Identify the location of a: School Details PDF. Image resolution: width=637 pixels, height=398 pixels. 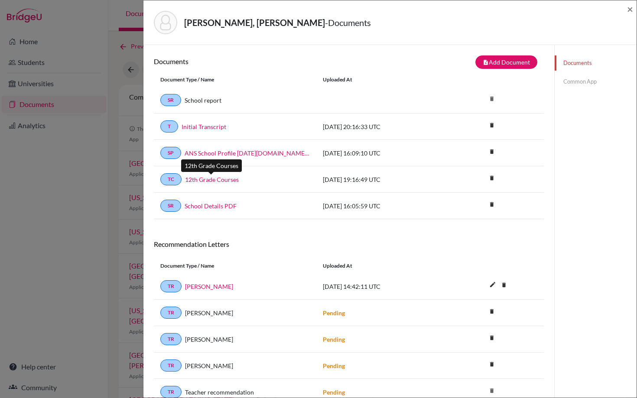
(211, 206).